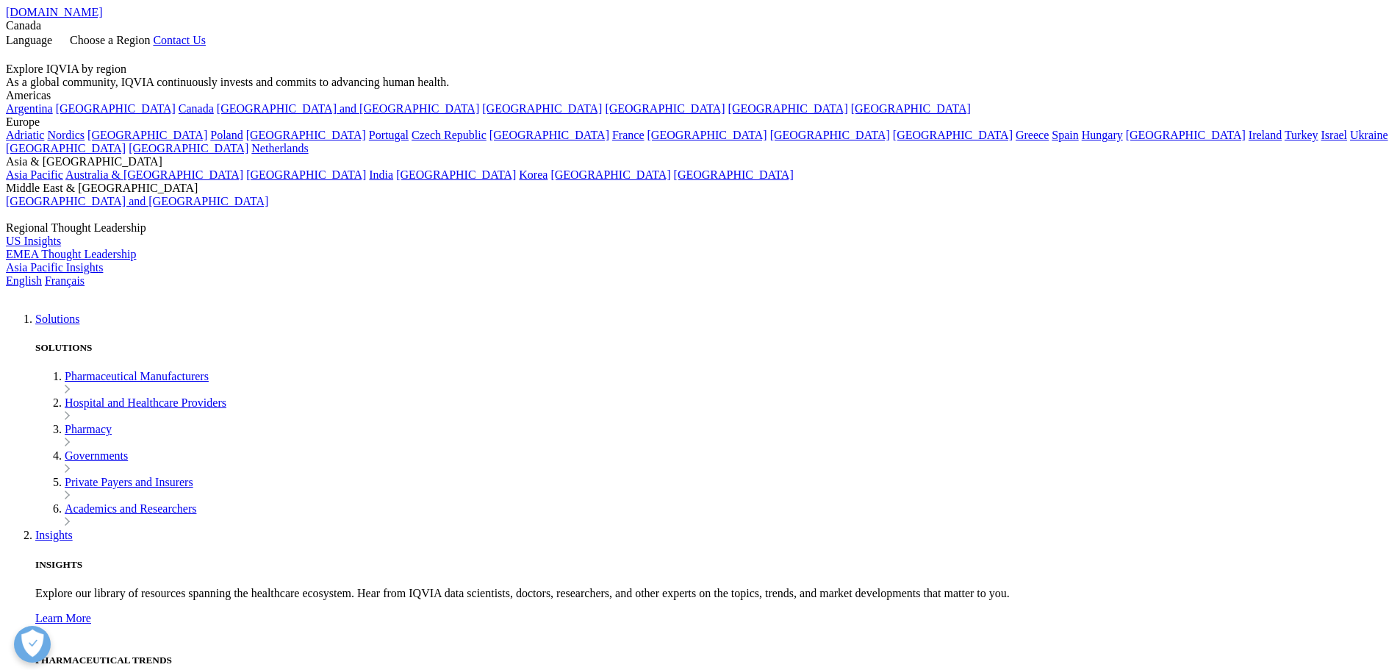 The image size is (1400, 670). I want to click on span: Language, so click(29, 40).